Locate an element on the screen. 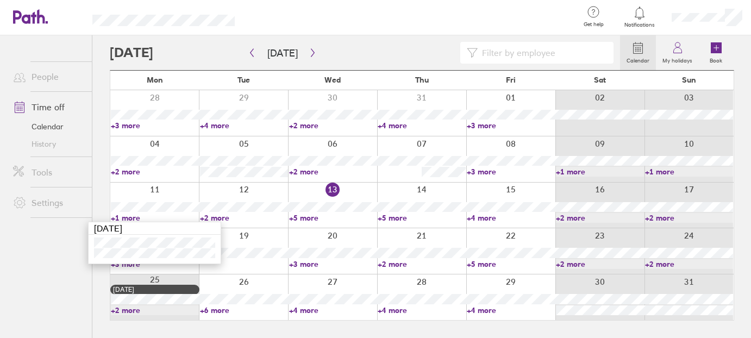  span: Tue is located at coordinates (243, 80).